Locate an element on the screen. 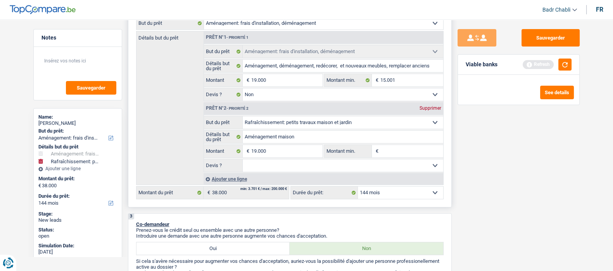 This screenshot has width=613, height=271. div: min: 3.701 € / max: 200.000 € is located at coordinates (264, 189).